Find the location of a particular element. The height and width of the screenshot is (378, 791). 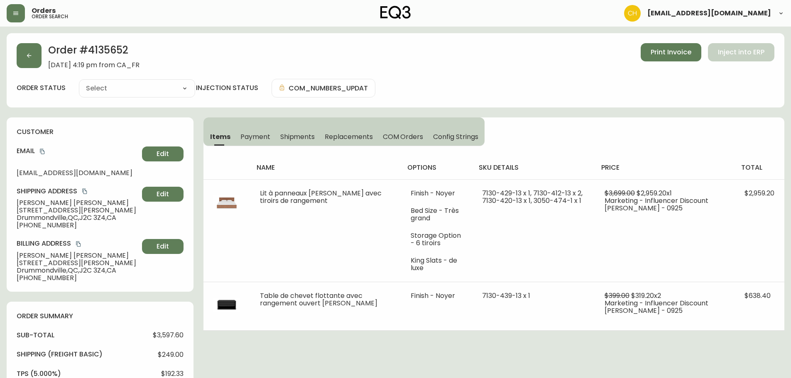

h4: Billing Address is located at coordinates (78, 244).